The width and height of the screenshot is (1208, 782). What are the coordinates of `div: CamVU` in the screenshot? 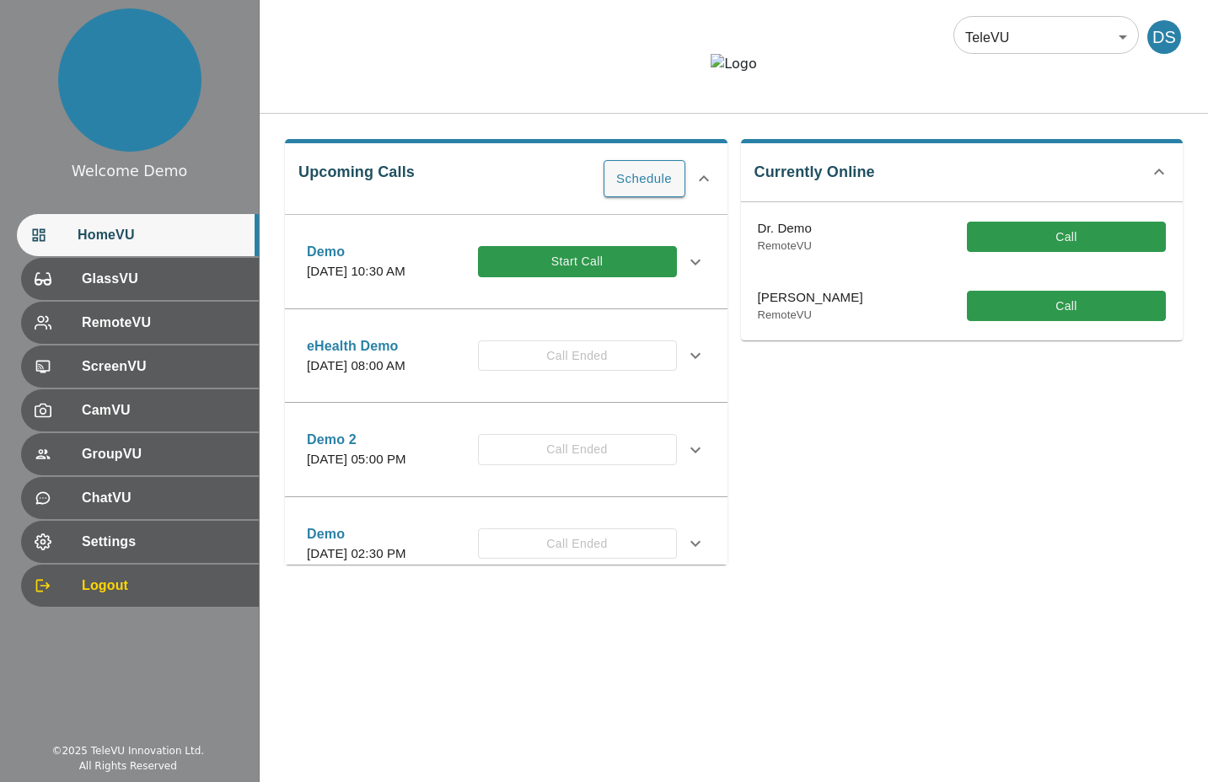 It's located at (140, 410).